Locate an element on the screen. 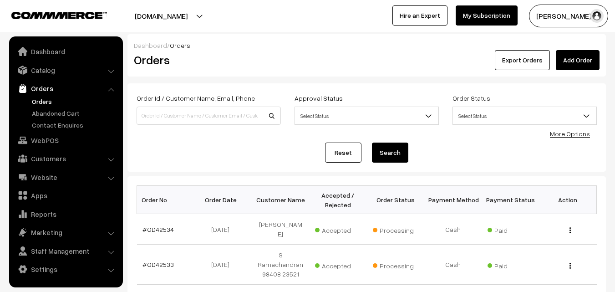 This screenshot has height=292, width=615. td: S Ramachandran 98408 23521 is located at coordinates (280, 264).